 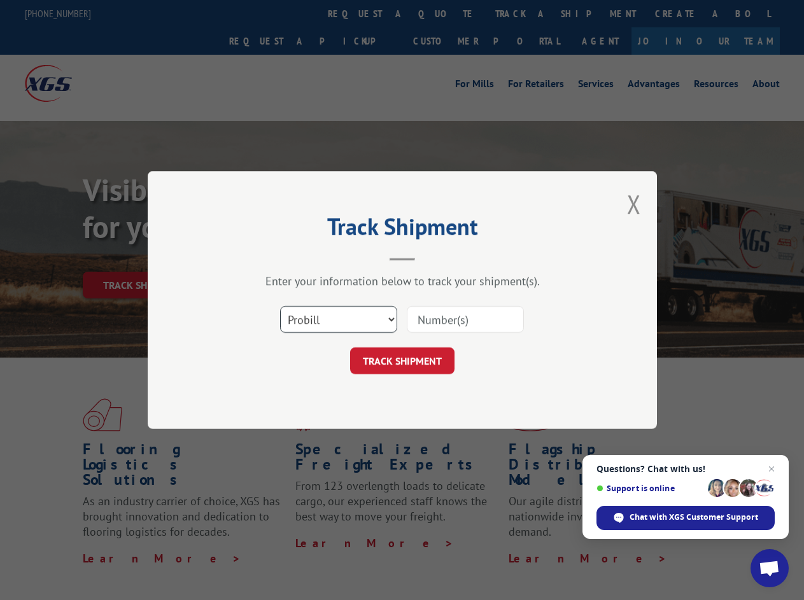 I want to click on span: Close chat, so click(x=771, y=469).